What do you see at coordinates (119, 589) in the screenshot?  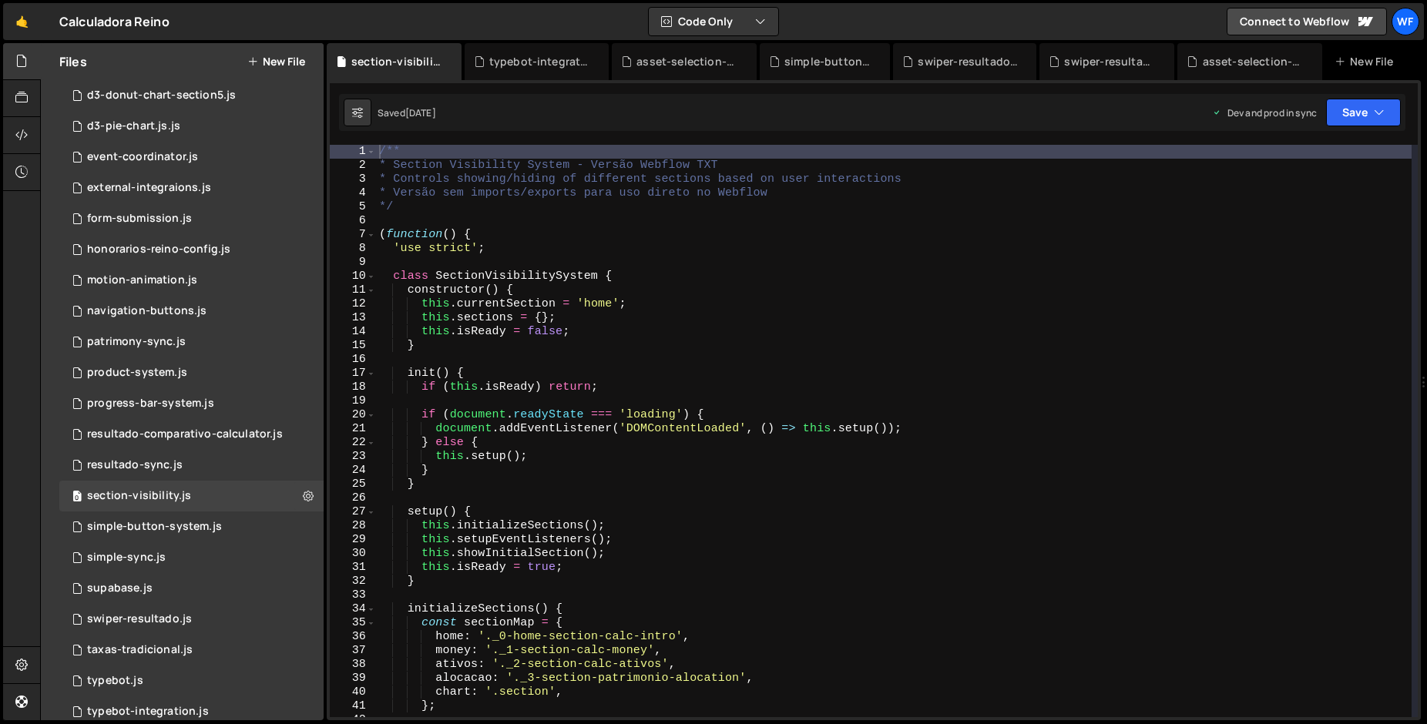 I see `div: supabase.js` at bounding box center [119, 589].